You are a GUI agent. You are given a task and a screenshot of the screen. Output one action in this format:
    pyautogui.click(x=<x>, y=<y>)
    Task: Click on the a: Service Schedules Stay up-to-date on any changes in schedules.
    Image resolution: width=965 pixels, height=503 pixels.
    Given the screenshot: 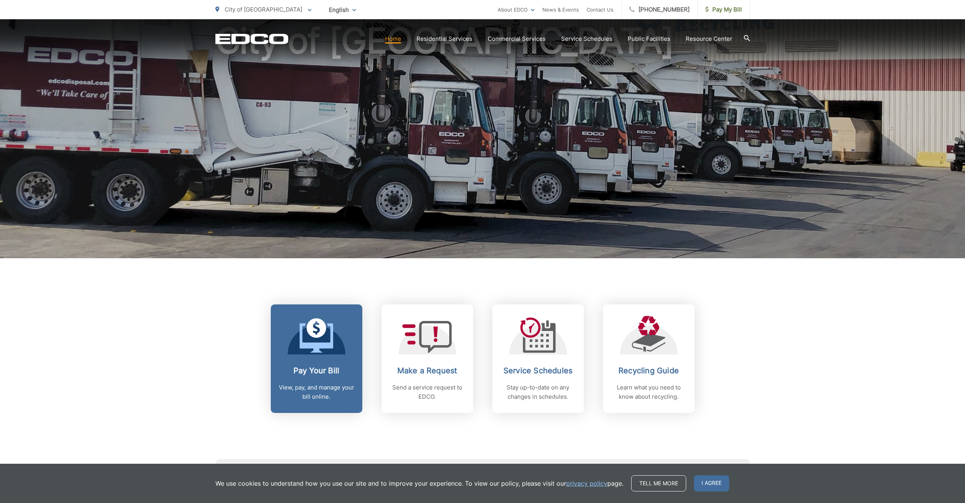 What is the action you would take?
    pyautogui.click(x=538, y=358)
    